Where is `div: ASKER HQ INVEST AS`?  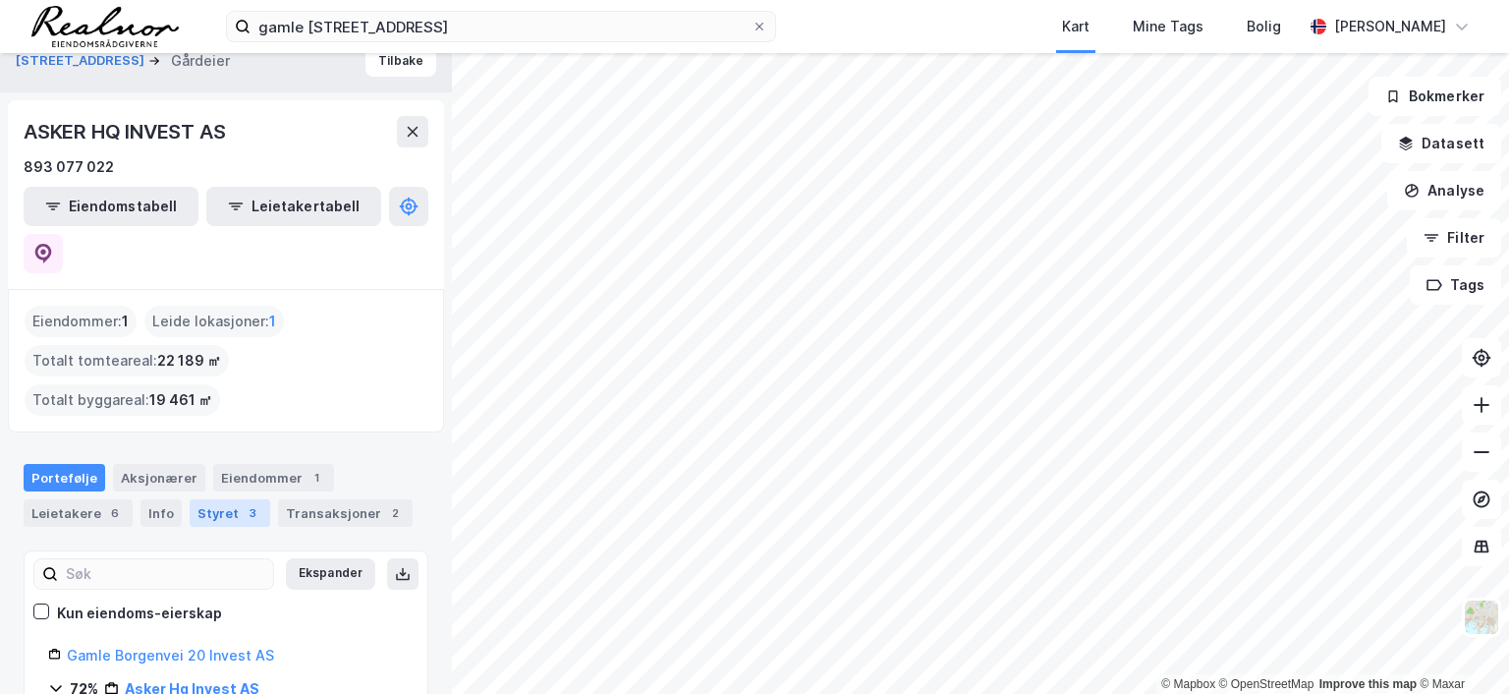
div: ASKER HQ INVEST AS is located at coordinates (126, 132).